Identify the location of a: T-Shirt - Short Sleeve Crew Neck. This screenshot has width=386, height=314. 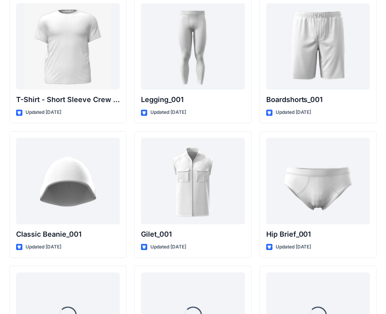
(68, 46).